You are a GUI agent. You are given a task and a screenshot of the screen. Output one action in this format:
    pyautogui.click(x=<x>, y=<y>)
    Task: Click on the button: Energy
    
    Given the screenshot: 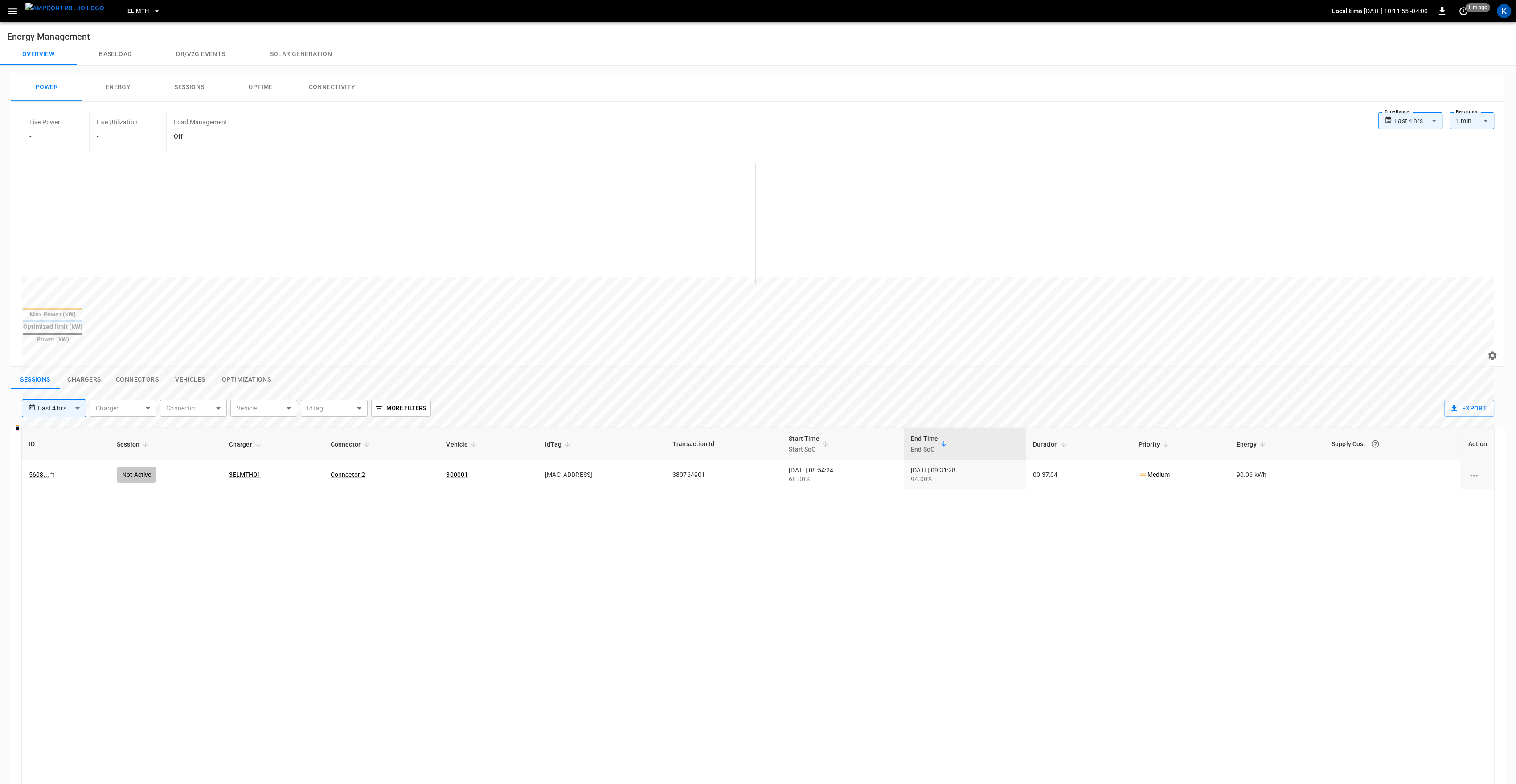 What is the action you would take?
    pyautogui.click(x=118, y=88)
    